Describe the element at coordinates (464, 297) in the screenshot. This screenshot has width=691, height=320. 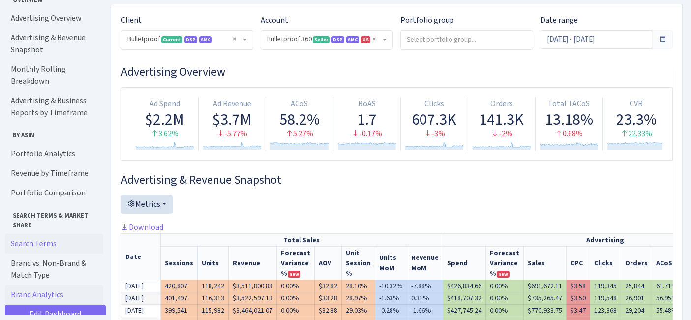
I see `td: $418,707.32` at that location.